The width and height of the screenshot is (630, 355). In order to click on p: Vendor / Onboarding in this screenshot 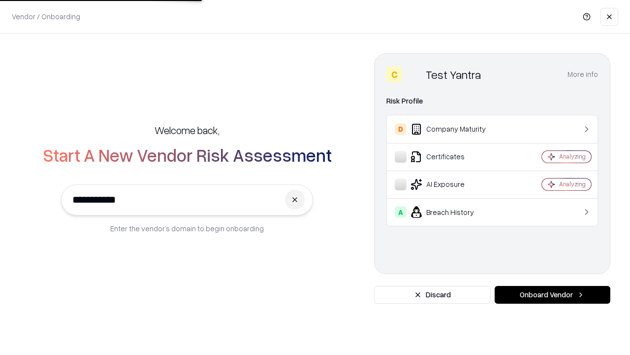, I will do `click(46, 16)`.